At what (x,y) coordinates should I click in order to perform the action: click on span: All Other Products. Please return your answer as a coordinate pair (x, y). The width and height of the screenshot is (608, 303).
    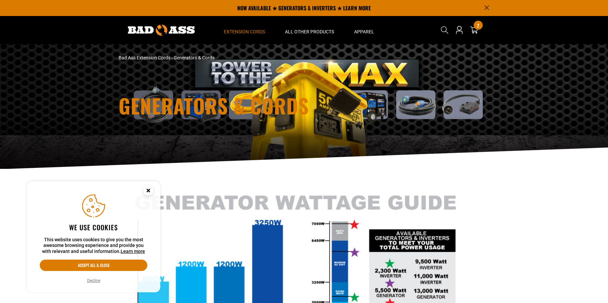
    Looking at the image, I should click on (309, 32).